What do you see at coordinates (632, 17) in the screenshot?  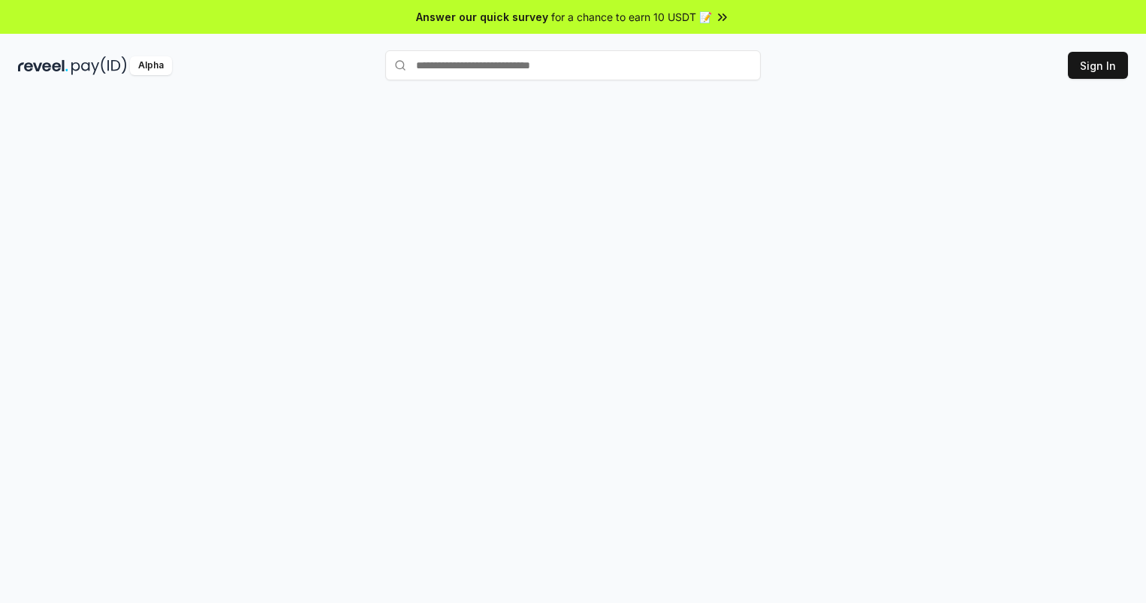 I see `span: for a chance to earn 10 USDT 📝` at bounding box center [632, 17].